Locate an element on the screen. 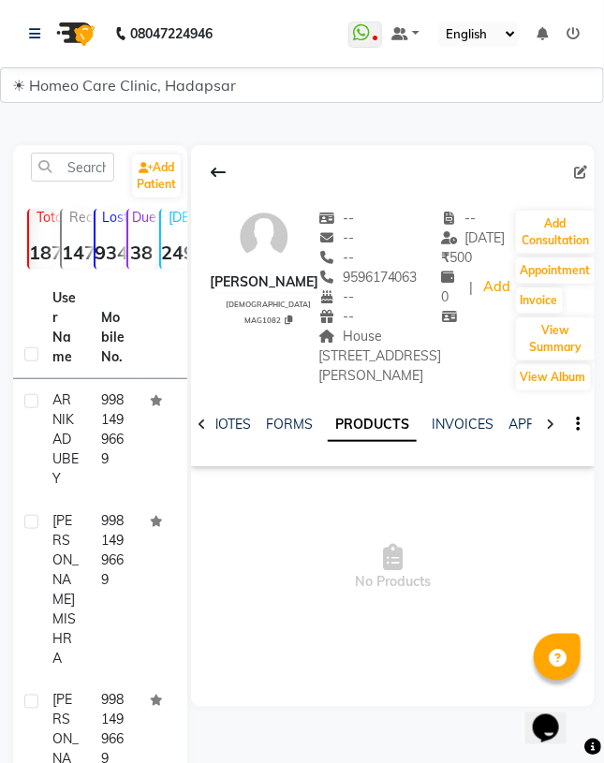  span: 500 is located at coordinates (456, 258).